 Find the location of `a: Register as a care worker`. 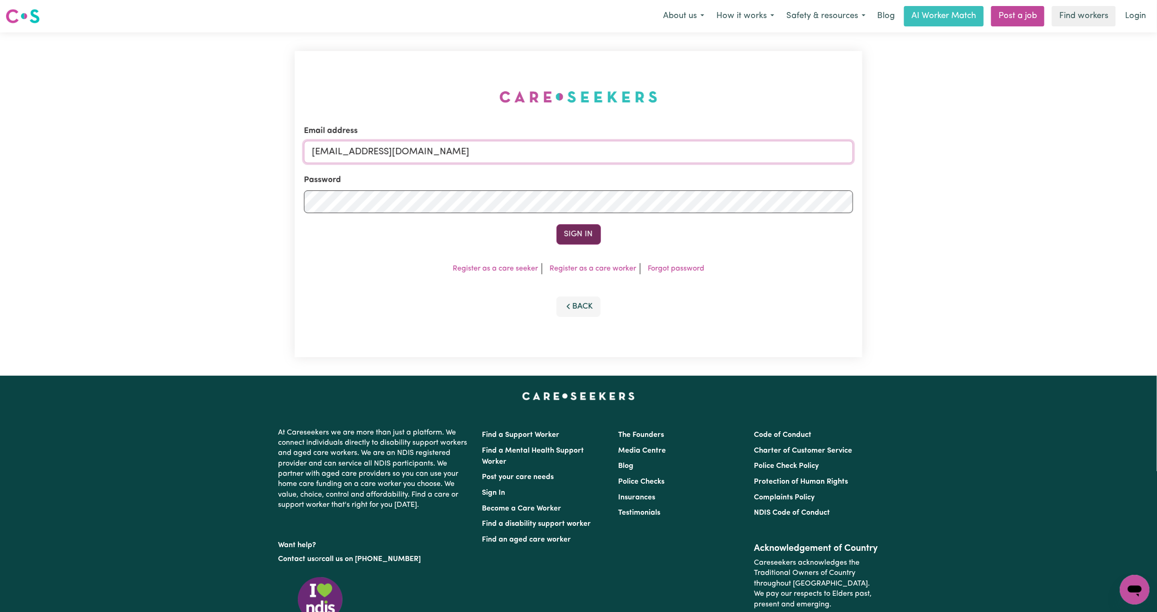

a: Register as a care worker is located at coordinates (593, 269).